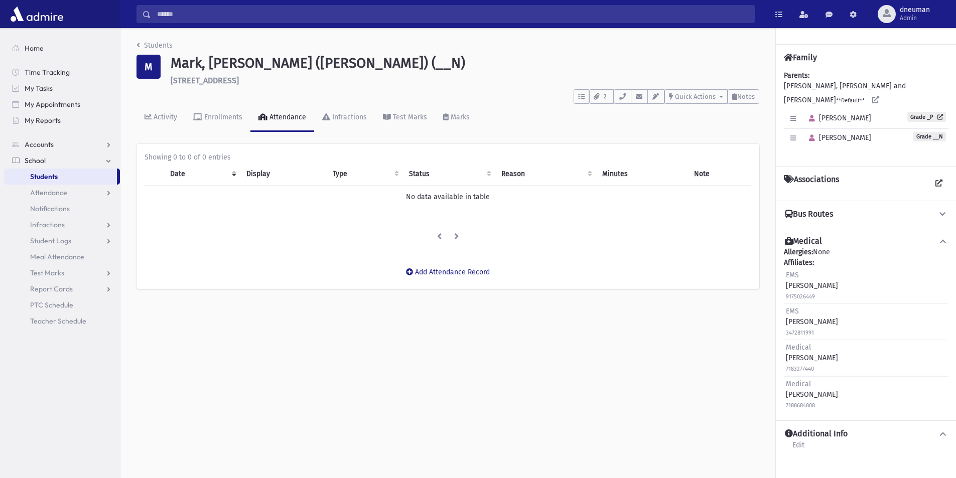 Image resolution: width=956 pixels, height=478 pixels. Describe the element at coordinates (601, 96) in the screenshot. I see `button: 2` at that location.